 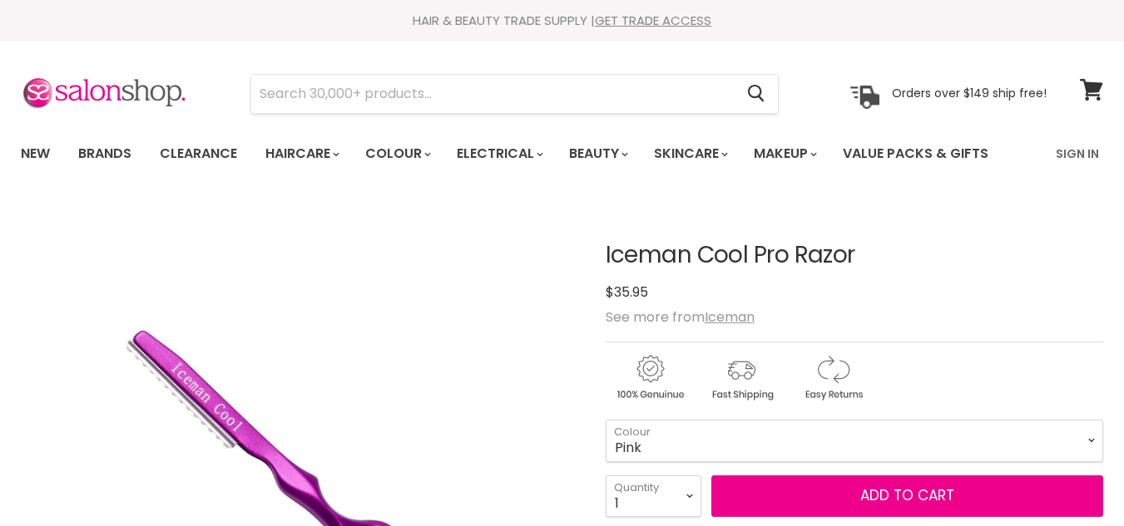 I want to click on h1: Iceman Cool Pro Razor, so click(x=854, y=255).